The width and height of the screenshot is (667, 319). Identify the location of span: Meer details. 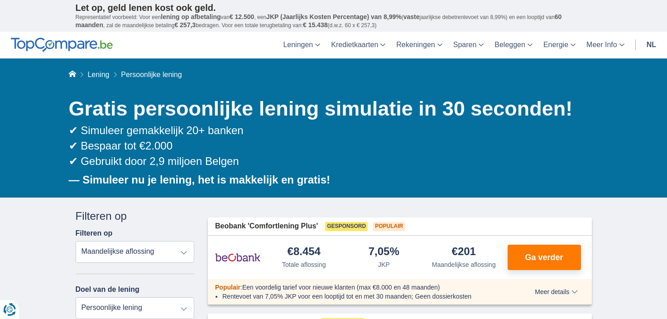
(556, 292).